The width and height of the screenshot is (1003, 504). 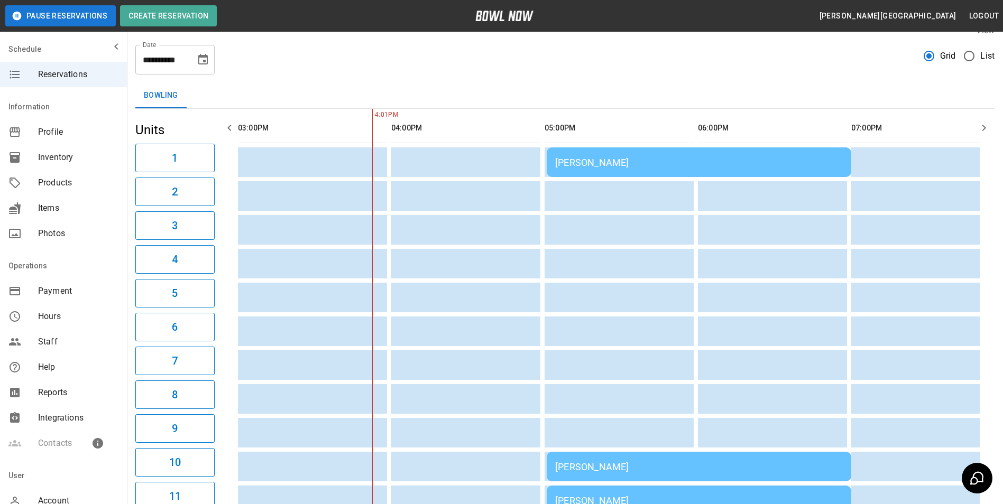 I want to click on h6: 10, so click(x=175, y=463).